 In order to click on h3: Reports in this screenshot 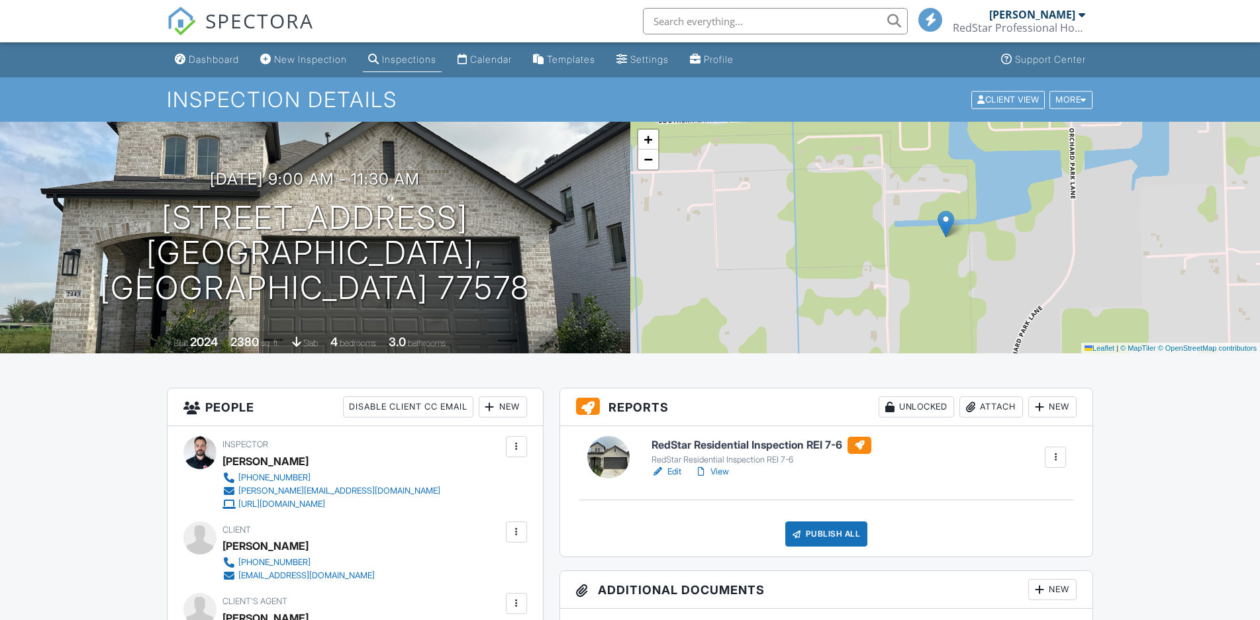, I will do `click(826, 407)`.